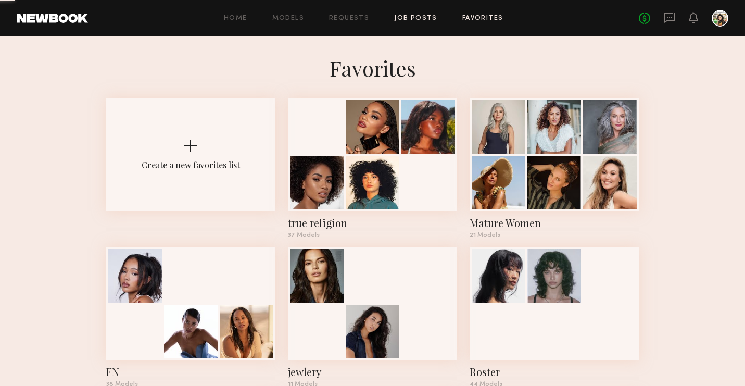  I want to click on div: 37 Models, so click(372, 235).